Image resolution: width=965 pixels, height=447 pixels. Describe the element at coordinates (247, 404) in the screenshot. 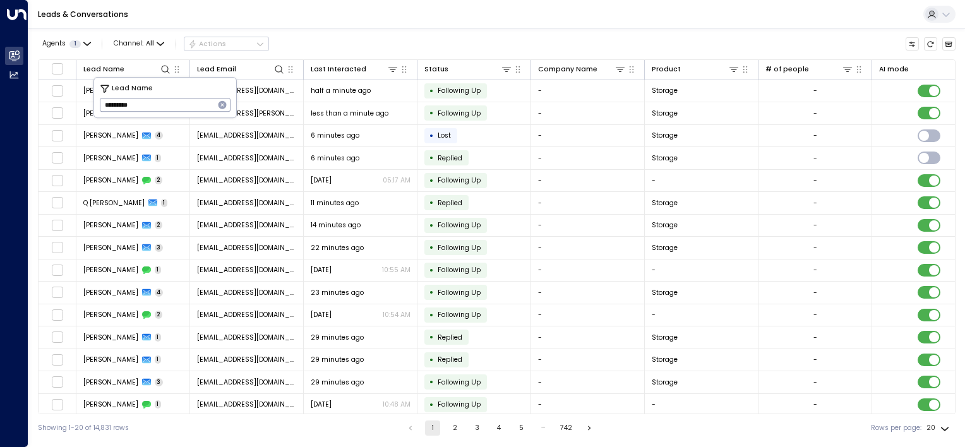

I see `span: jh_interiors@outlook.com` at that location.